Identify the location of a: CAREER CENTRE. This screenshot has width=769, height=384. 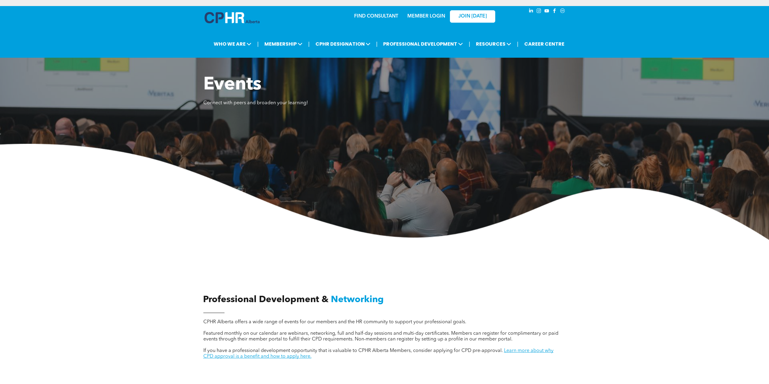
(545, 44).